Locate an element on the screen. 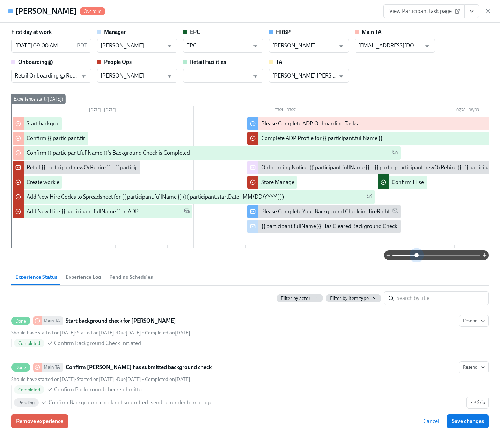 This screenshot has height=434, width=500. p: PDT is located at coordinates (82, 46).